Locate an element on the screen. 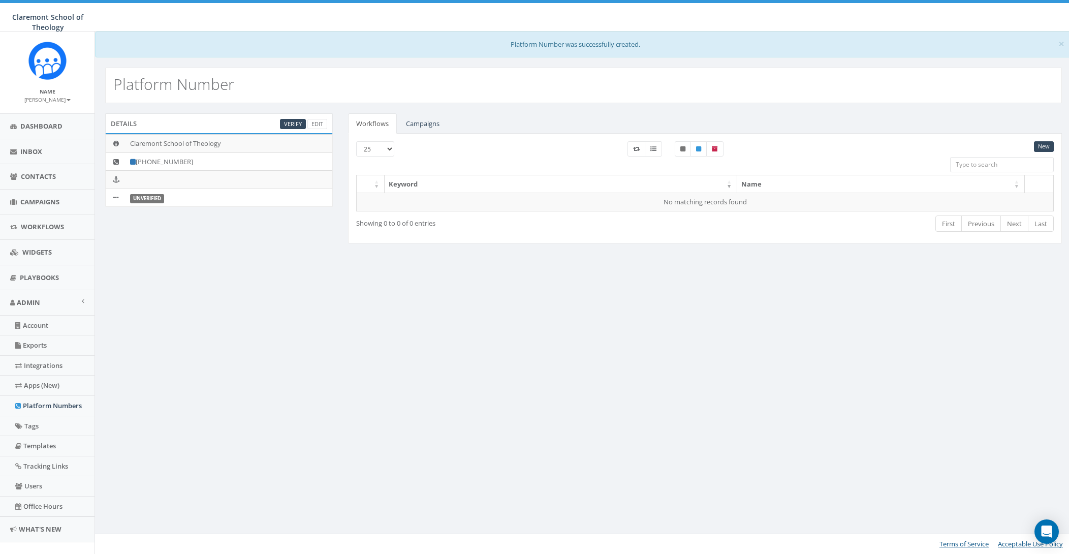  a: Workflows is located at coordinates (372, 123).